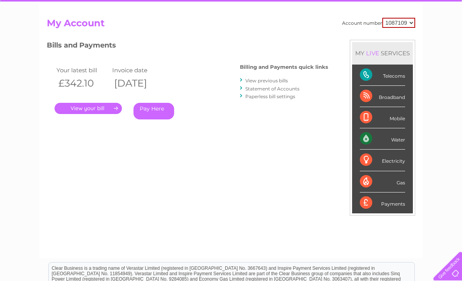 The width and height of the screenshot is (462, 281). Describe the element at coordinates (382, 97) in the screenshot. I see `div: Broadband` at that location.